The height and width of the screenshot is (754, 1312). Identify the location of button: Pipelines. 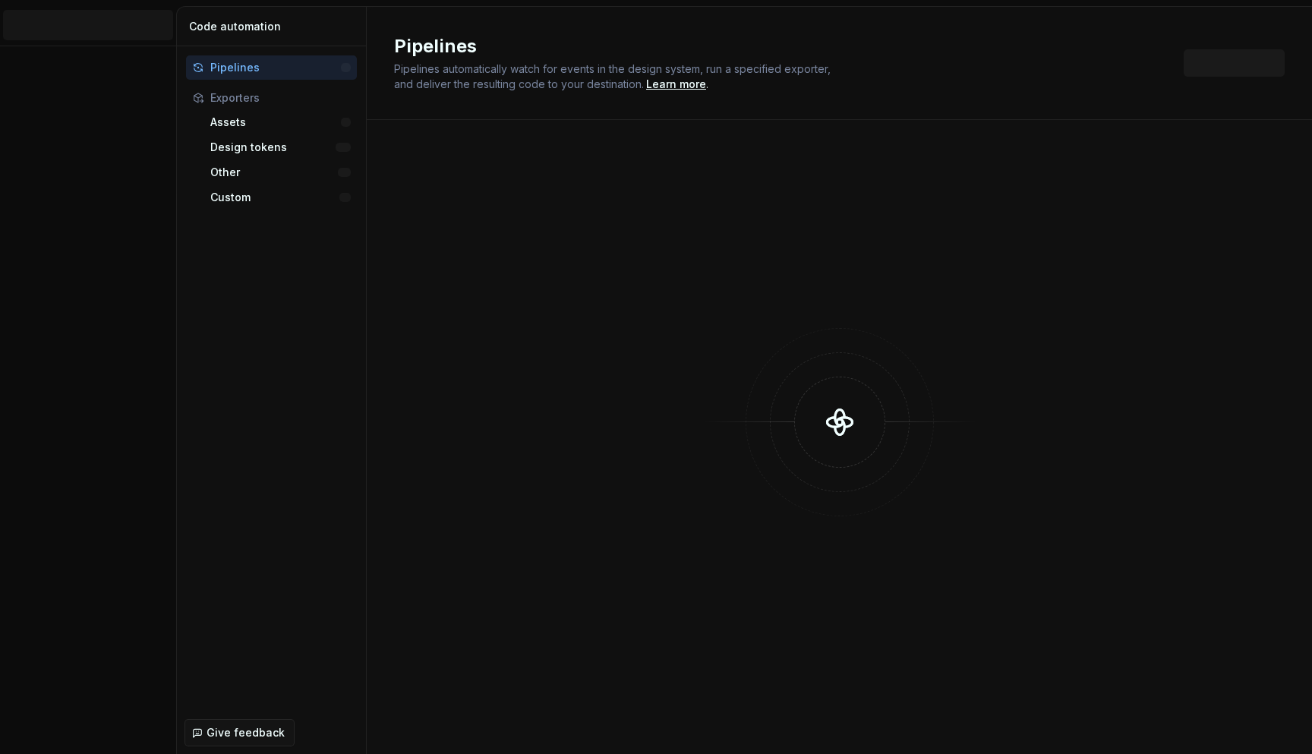
(271, 68).